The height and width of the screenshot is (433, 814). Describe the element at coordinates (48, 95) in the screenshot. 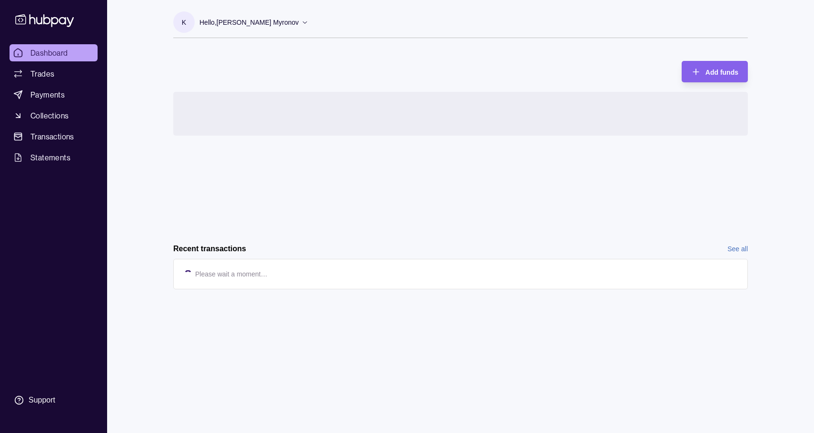

I see `span: Payments` at that location.